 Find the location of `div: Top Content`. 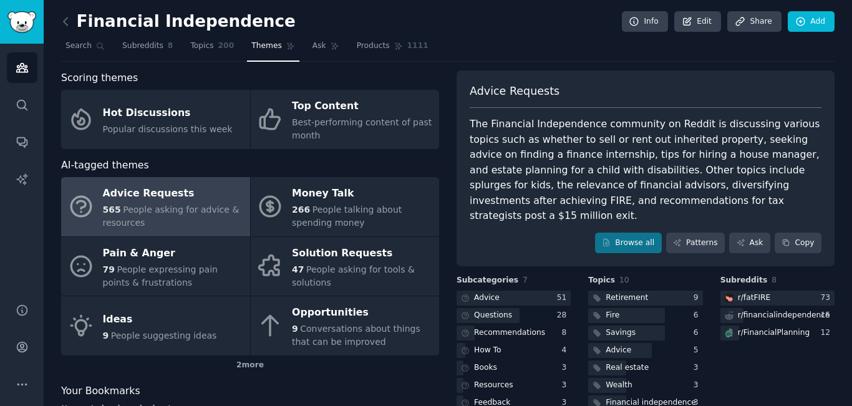

div: Top Content is located at coordinates (362, 107).